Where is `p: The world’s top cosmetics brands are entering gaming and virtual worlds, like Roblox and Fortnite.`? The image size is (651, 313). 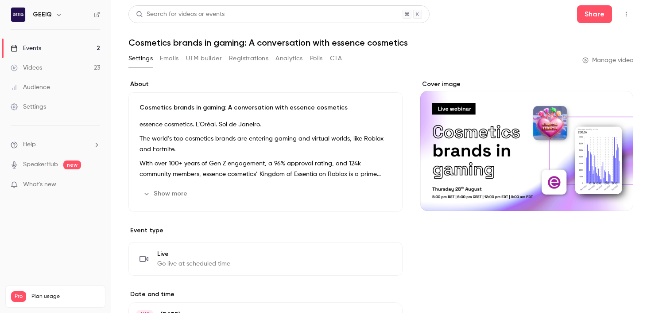
p: The world’s top cosmetics brands are entering gaming and virtual worlds, like Roblox and Fortnite. is located at coordinates (265, 144).